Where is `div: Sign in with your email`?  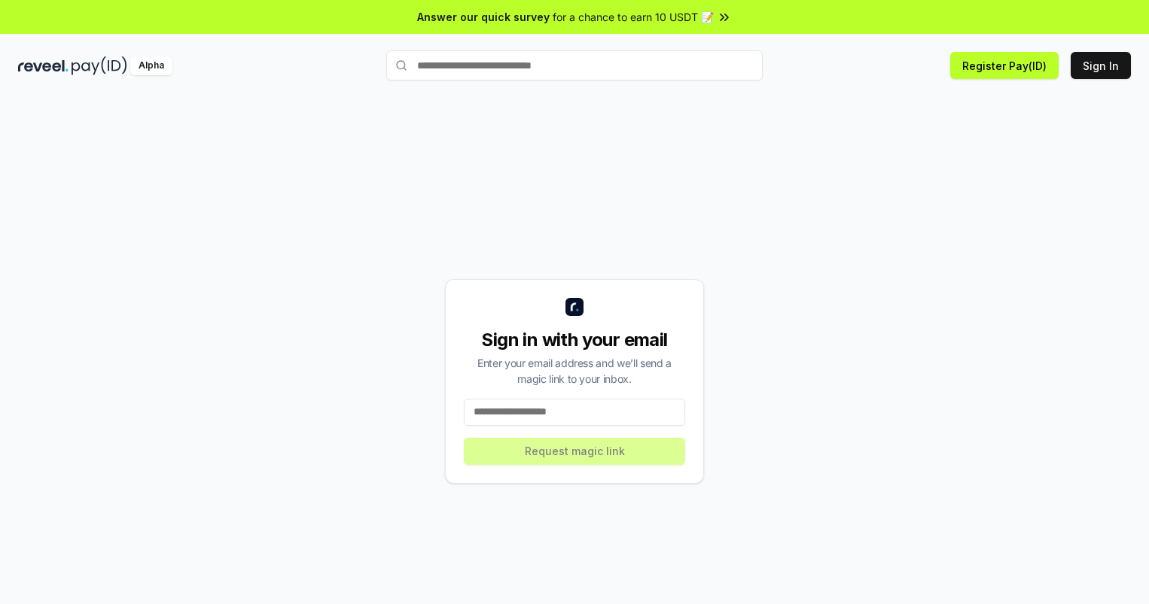 div: Sign in with your email is located at coordinates (574, 340).